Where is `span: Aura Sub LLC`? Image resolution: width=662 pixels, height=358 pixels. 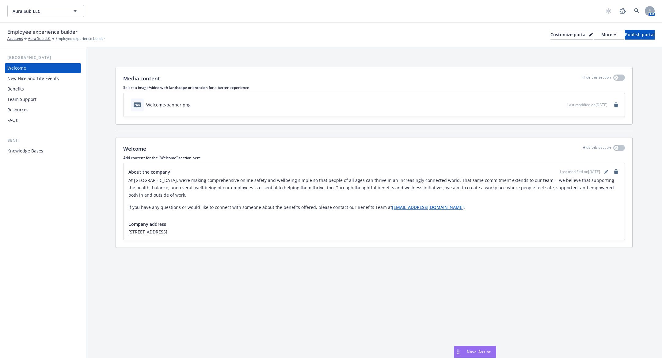 span: Aura Sub LLC is located at coordinates (39, 11).